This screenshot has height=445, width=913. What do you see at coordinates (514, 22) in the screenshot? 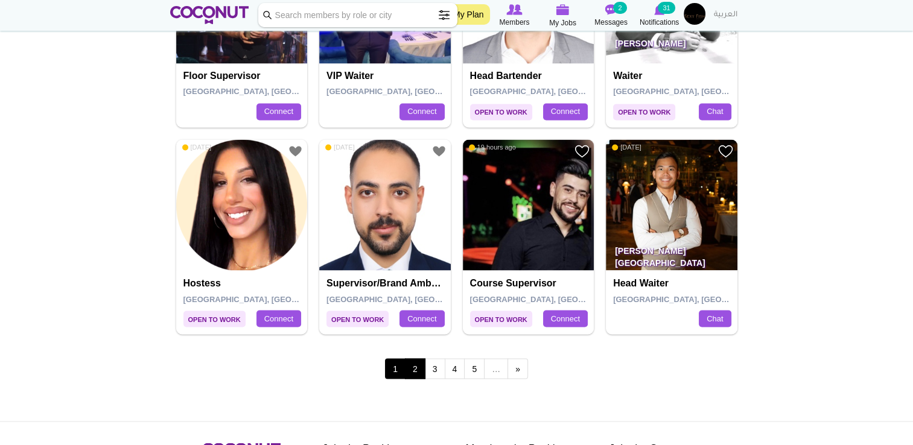
I see `span: Members` at bounding box center [514, 22].